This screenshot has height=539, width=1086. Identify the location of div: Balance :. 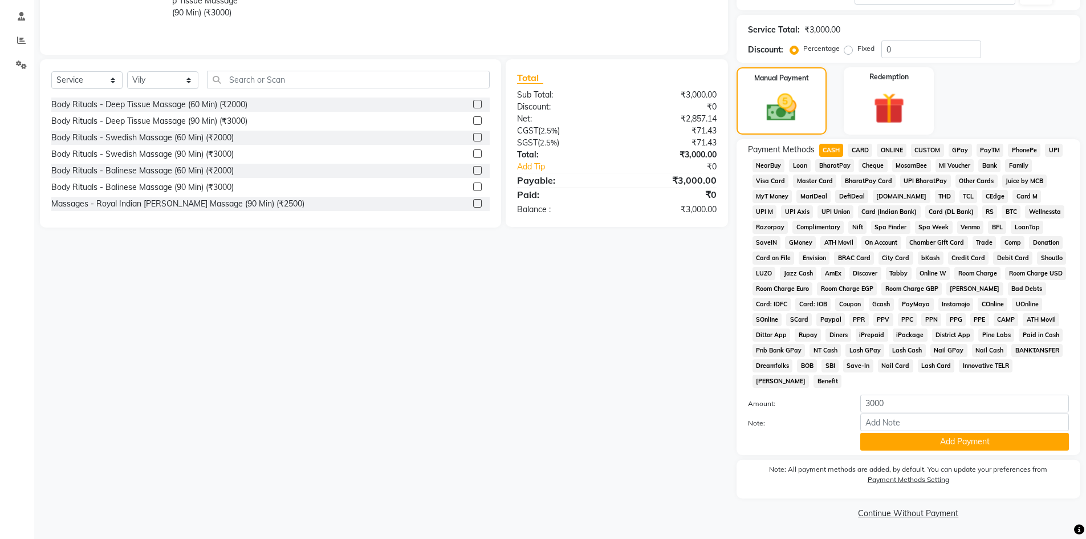
(563, 209).